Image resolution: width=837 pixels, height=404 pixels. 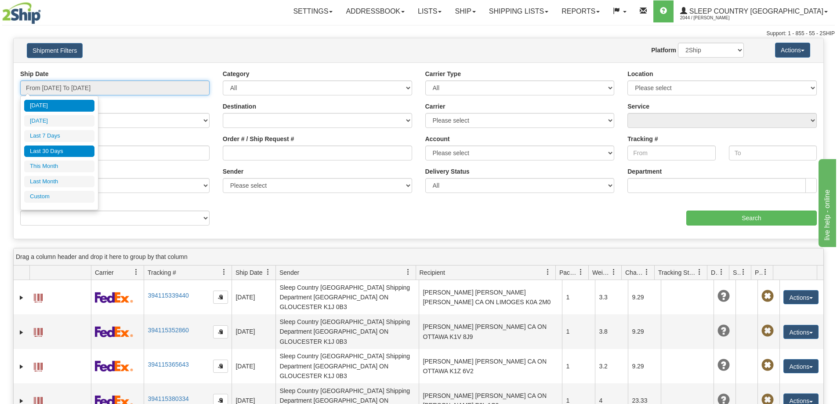 I want to click on label: Department, so click(x=645, y=171).